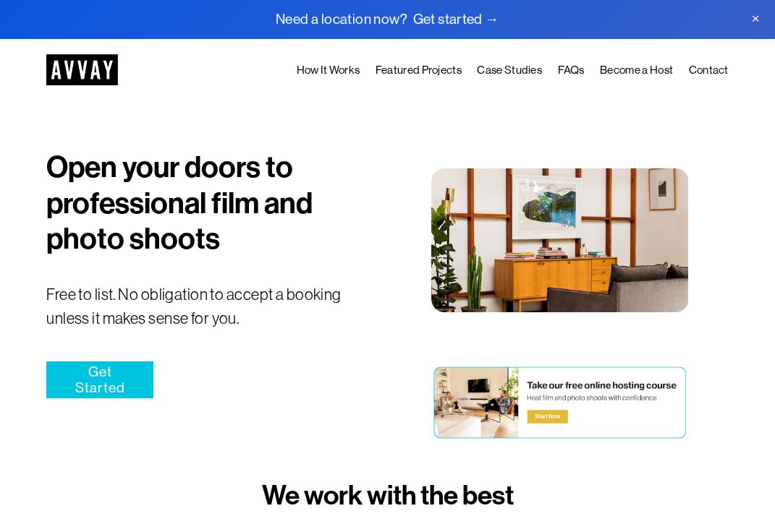 The height and width of the screenshot is (524, 775). Describe the element at coordinates (708, 70) in the screenshot. I see `a: Contact` at that location.